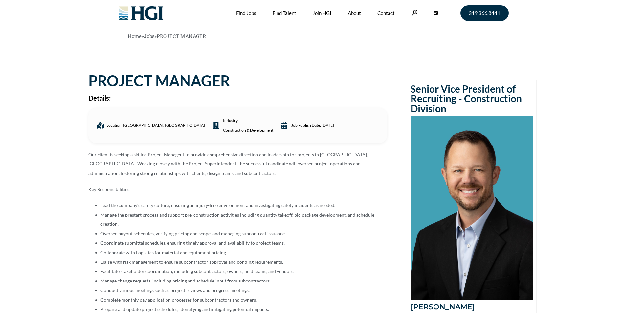 The height and width of the screenshot is (313, 623). What do you see at coordinates (247, 126) in the screenshot?
I see `span: industry:` at bounding box center [247, 126].